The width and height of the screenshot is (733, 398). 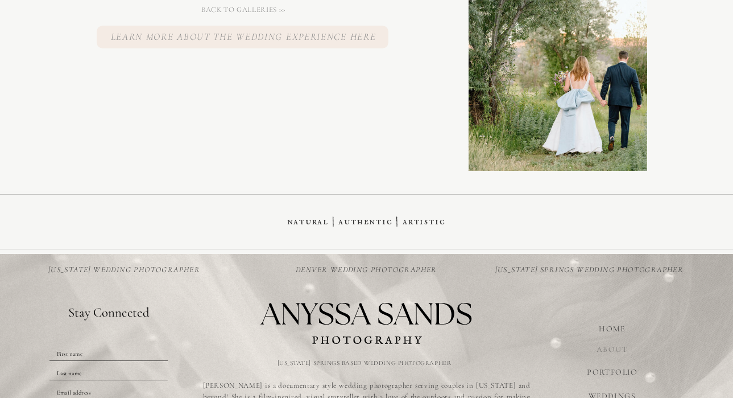 What do you see at coordinates (109, 312) in the screenshot?
I see `div: Stay Connected` at bounding box center [109, 312].